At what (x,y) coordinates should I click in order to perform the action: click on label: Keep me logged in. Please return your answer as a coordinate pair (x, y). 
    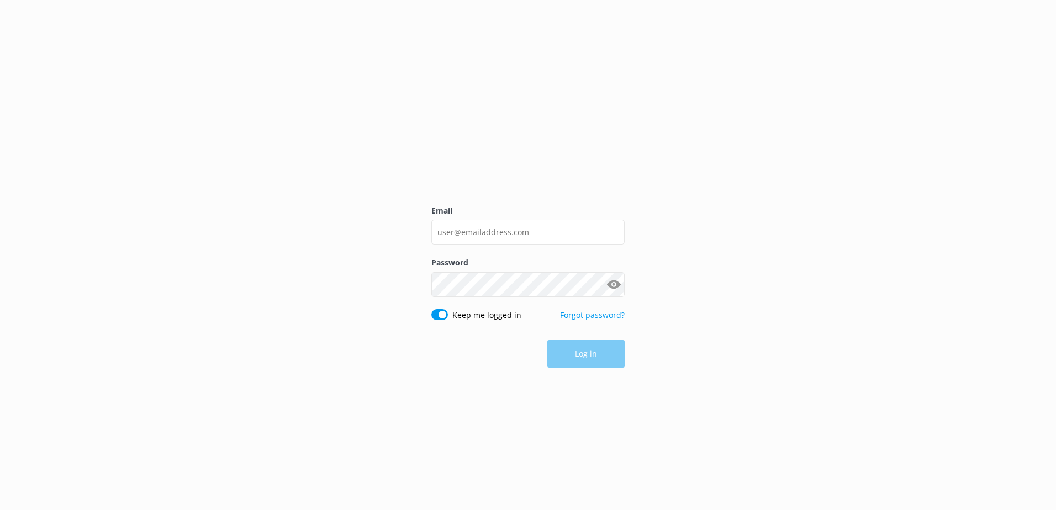
    Looking at the image, I should click on (486, 315).